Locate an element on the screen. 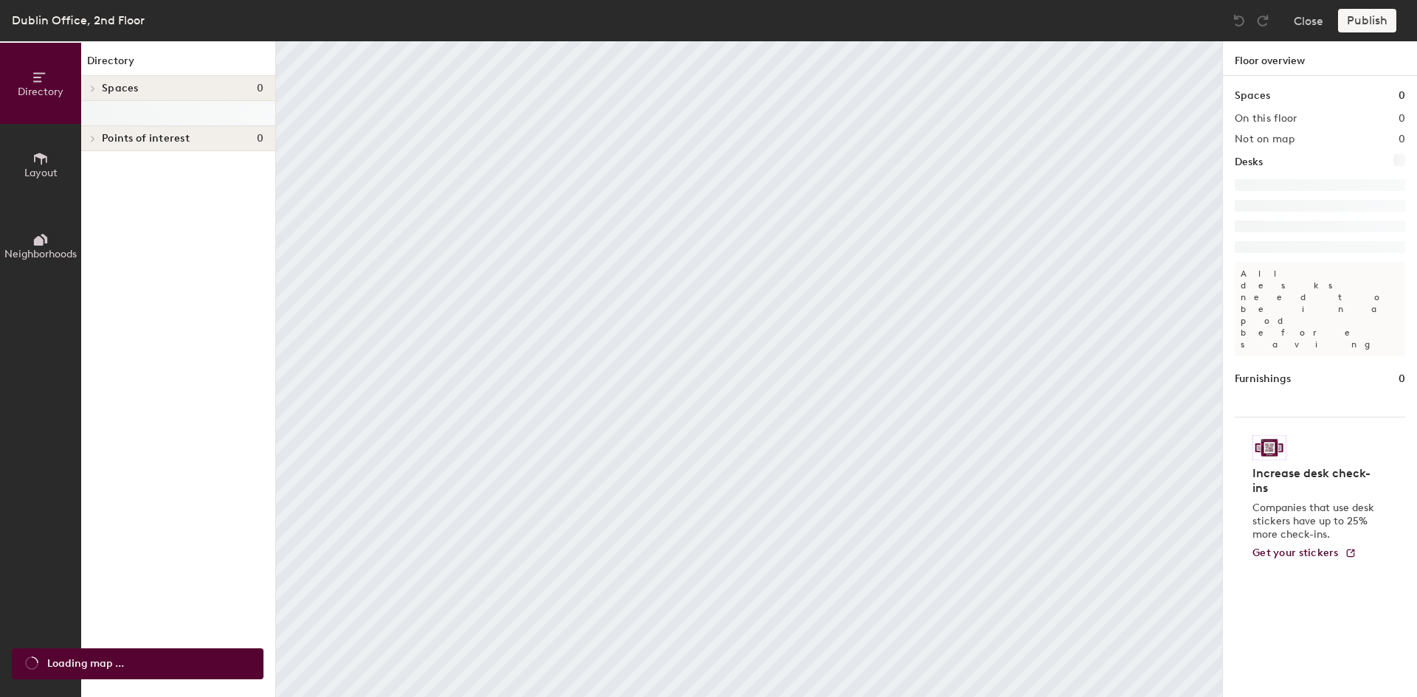 This screenshot has width=1417, height=697. p: Companies that use desk stickers have up to 25% more check-ins. is located at coordinates (1315, 522).